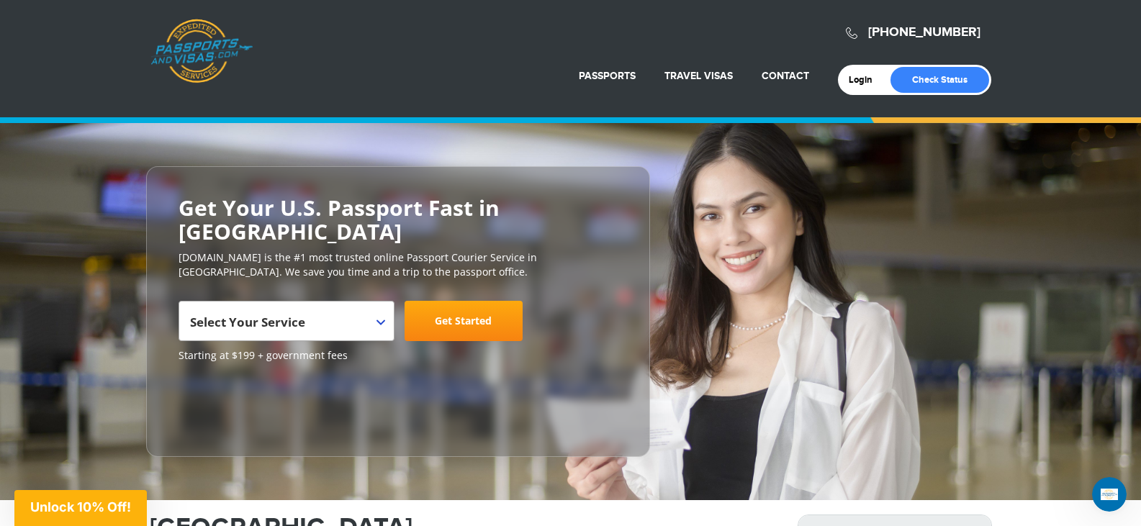 Image resolution: width=1141 pixels, height=526 pixels. Describe the element at coordinates (81, 508) in the screenshot. I see `div: Unlock 10% Off!` at that location.